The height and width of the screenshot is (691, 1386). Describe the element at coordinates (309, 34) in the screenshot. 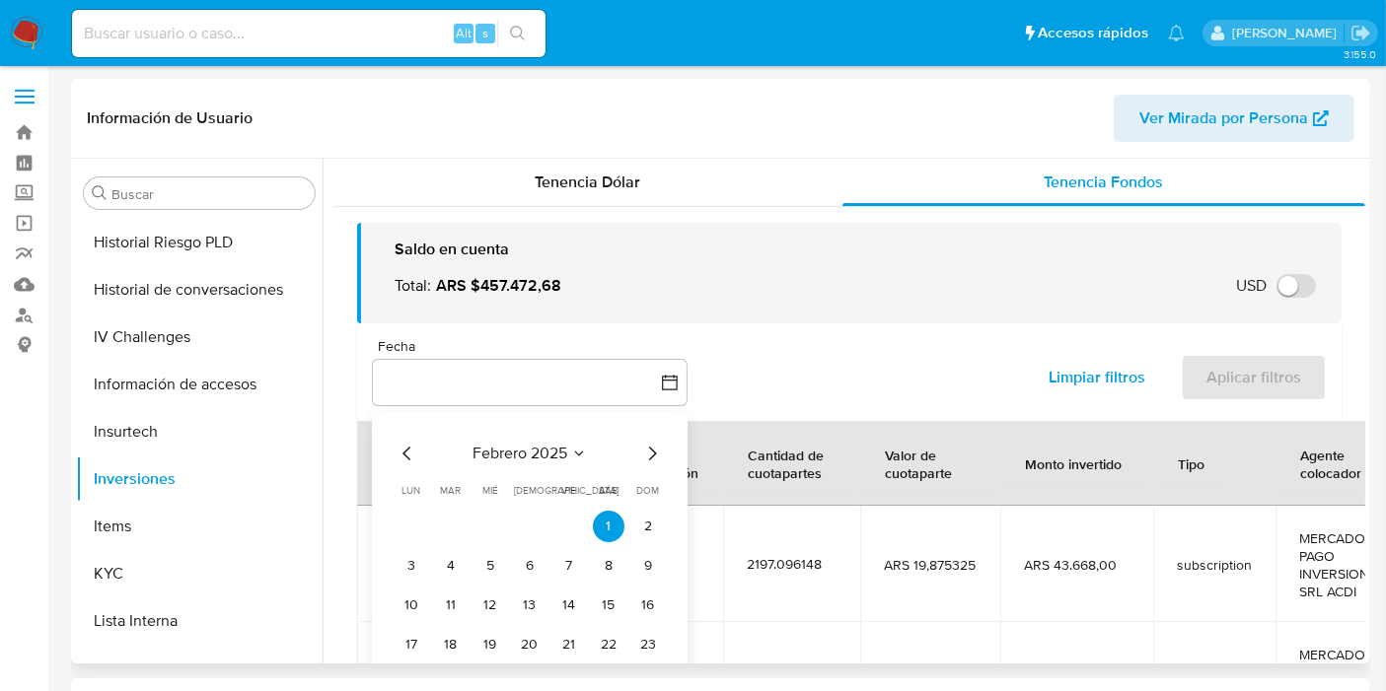

I see `input: Buscar usuario o caso...` at that location.